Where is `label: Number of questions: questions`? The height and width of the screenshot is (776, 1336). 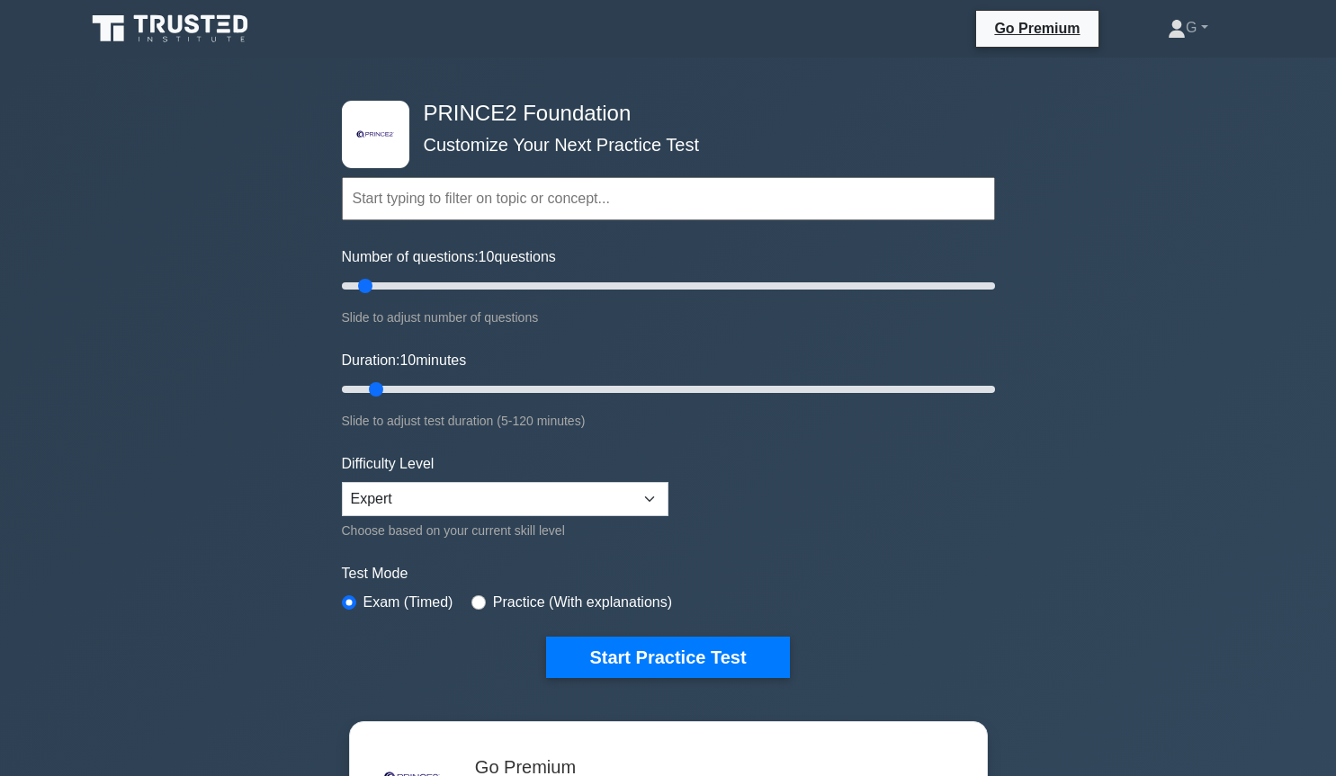
label: Number of questions: questions is located at coordinates (449, 257).